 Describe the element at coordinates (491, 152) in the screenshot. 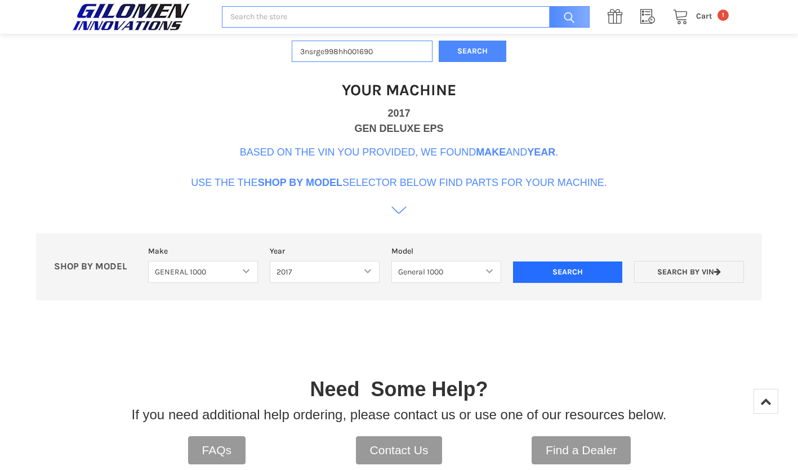

I see `b: Make` at that location.